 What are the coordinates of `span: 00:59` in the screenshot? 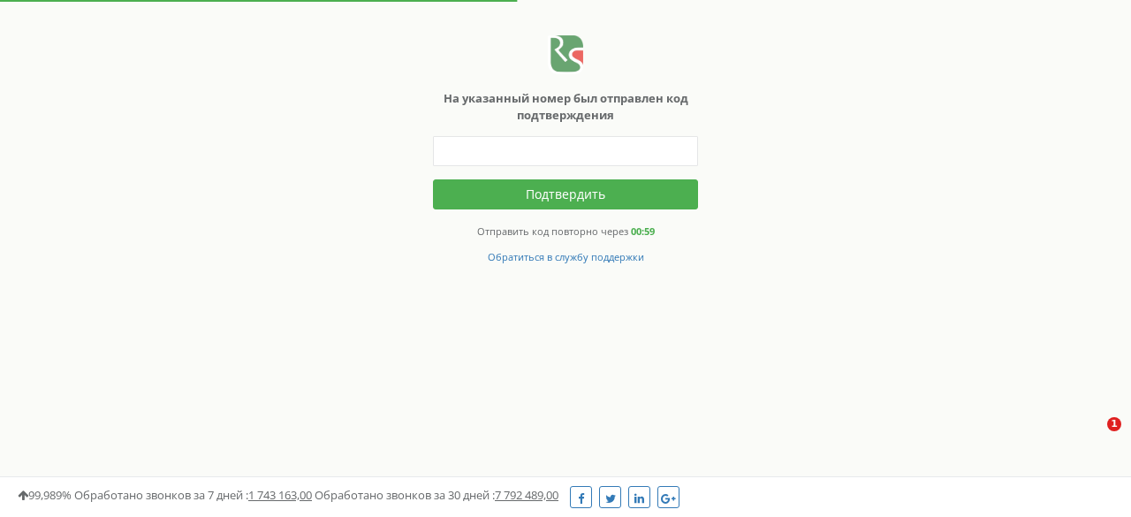 It's located at (642, 231).